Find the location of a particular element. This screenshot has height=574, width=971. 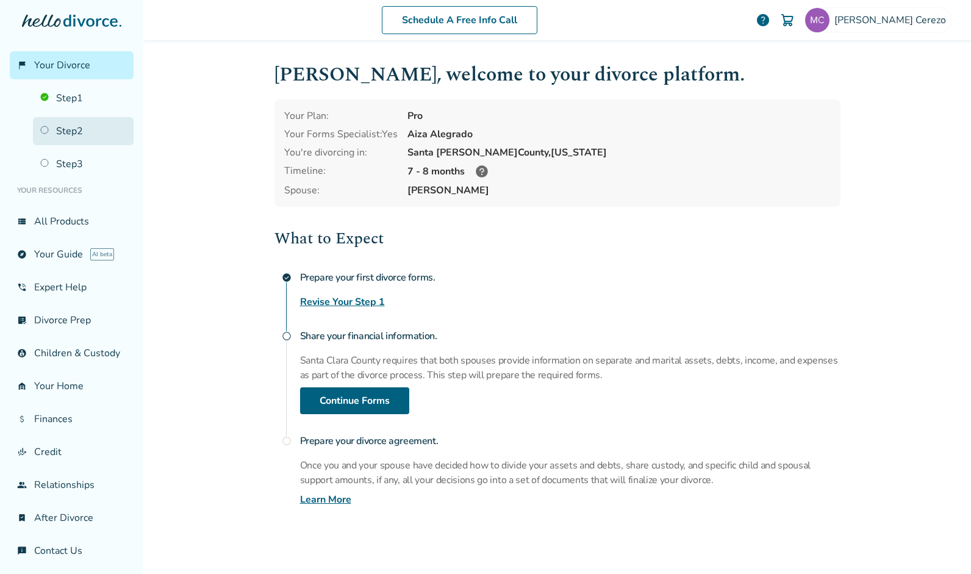

a: Learn More is located at coordinates (326, 500).